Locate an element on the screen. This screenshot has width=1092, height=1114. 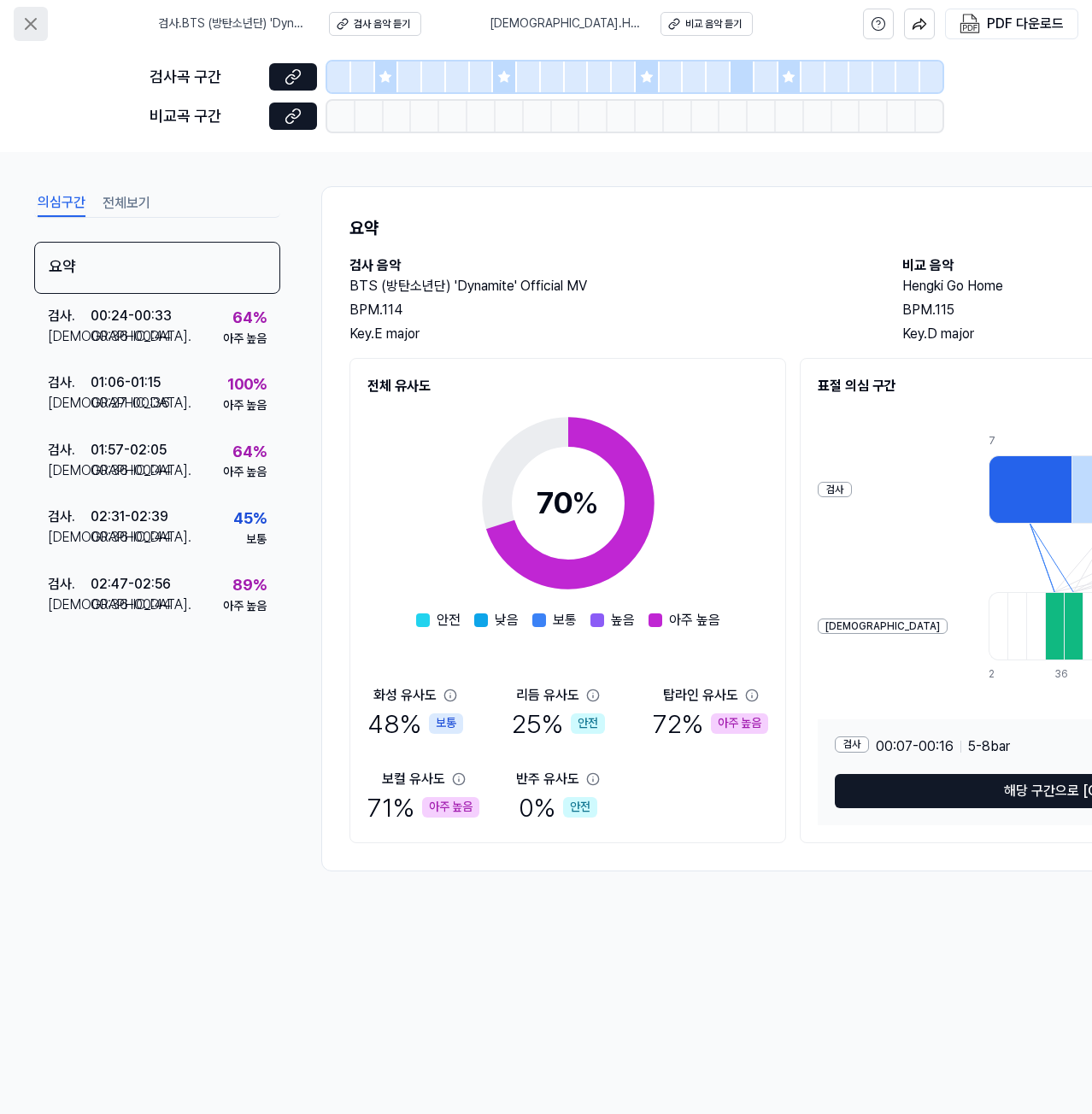
span: 아주 높음 is located at coordinates (694, 621).